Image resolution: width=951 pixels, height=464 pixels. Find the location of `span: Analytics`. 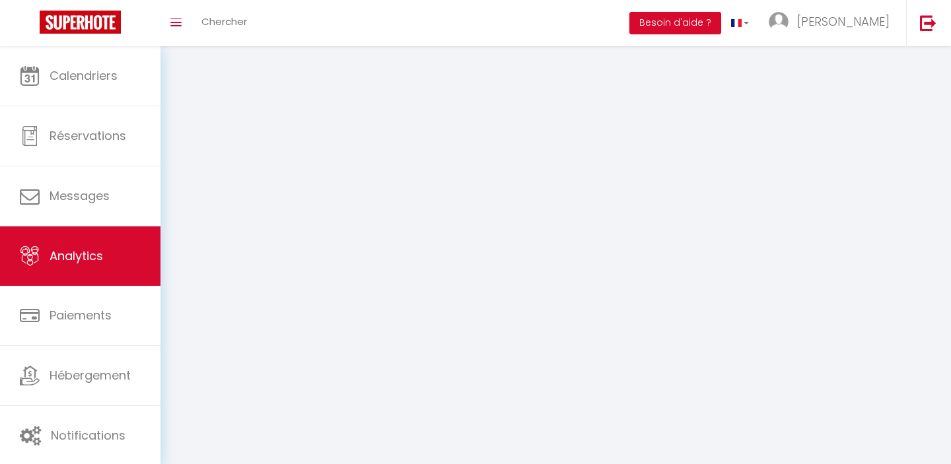

span: Analytics is located at coordinates (76, 256).